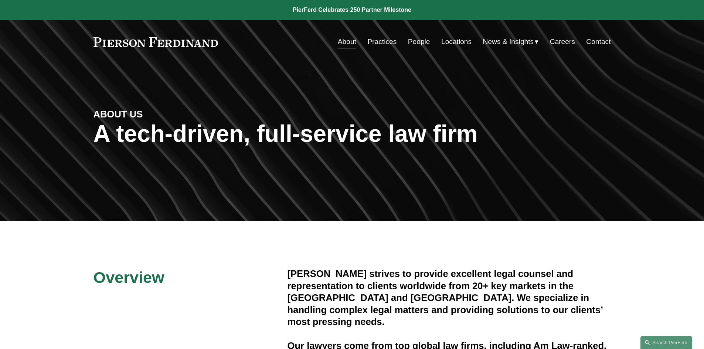 The height and width of the screenshot is (349, 704). Describe the element at coordinates (382, 42) in the screenshot. I see `a: Practices` at that location.